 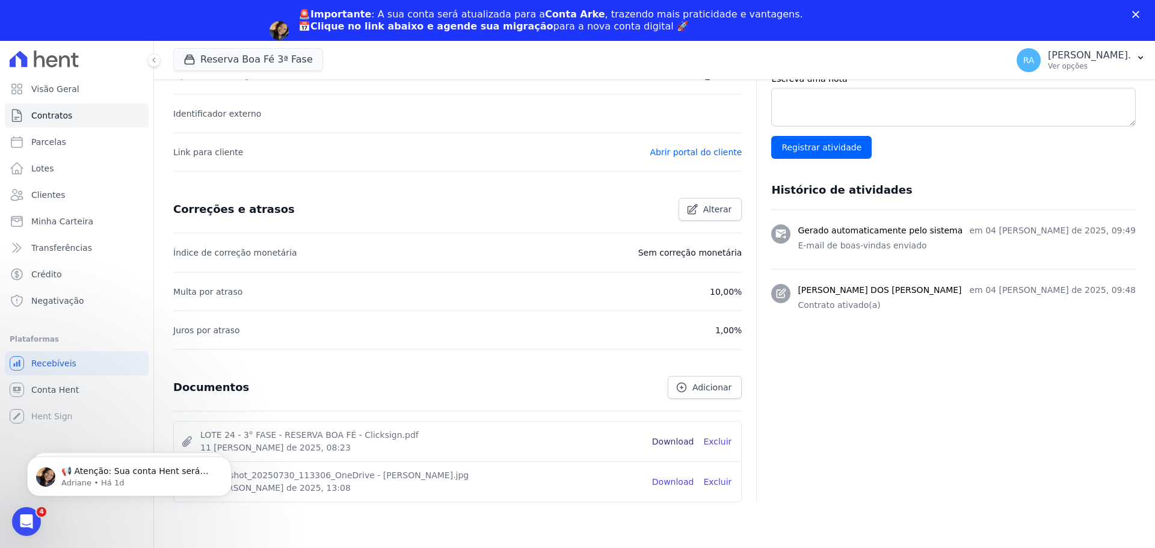 I want to click on a: Visão Geral, so click(x=76, y=89).